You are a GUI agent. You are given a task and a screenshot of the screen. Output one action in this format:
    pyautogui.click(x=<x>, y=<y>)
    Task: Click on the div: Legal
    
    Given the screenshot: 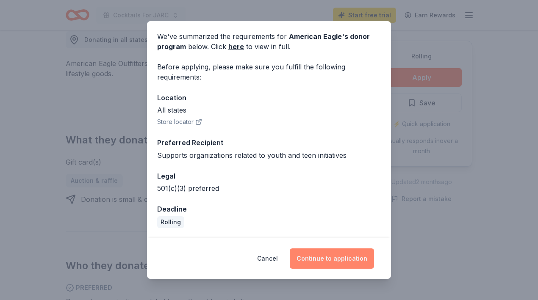 What is the action you would take?
    pyautogui.click(x=269, y=176)
    